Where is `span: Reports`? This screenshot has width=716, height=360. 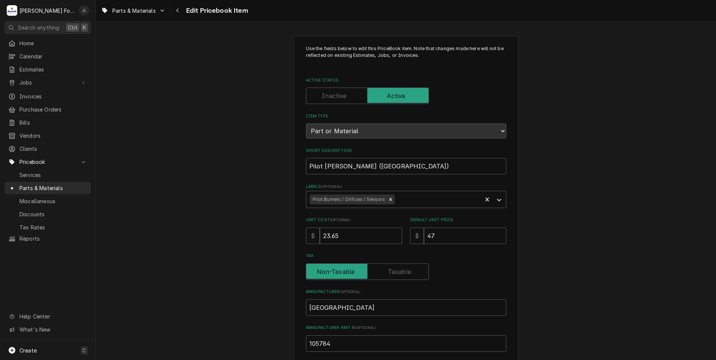 span: Reports is located at coordinates (53, 239).